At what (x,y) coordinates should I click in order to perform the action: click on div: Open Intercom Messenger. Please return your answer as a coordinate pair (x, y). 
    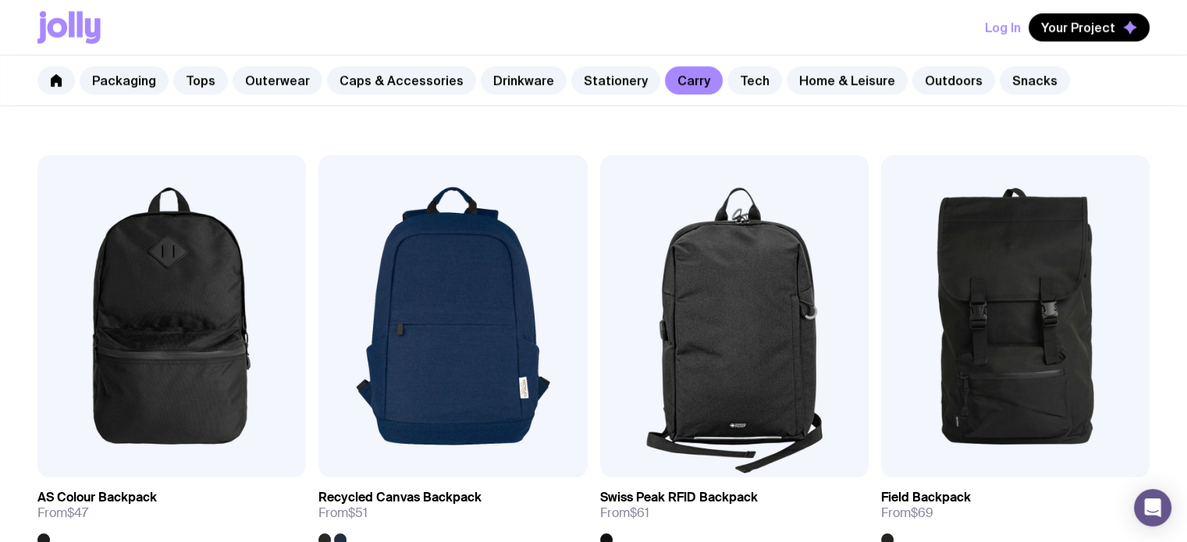
    Looking at the image, I should click on (1153, 508).